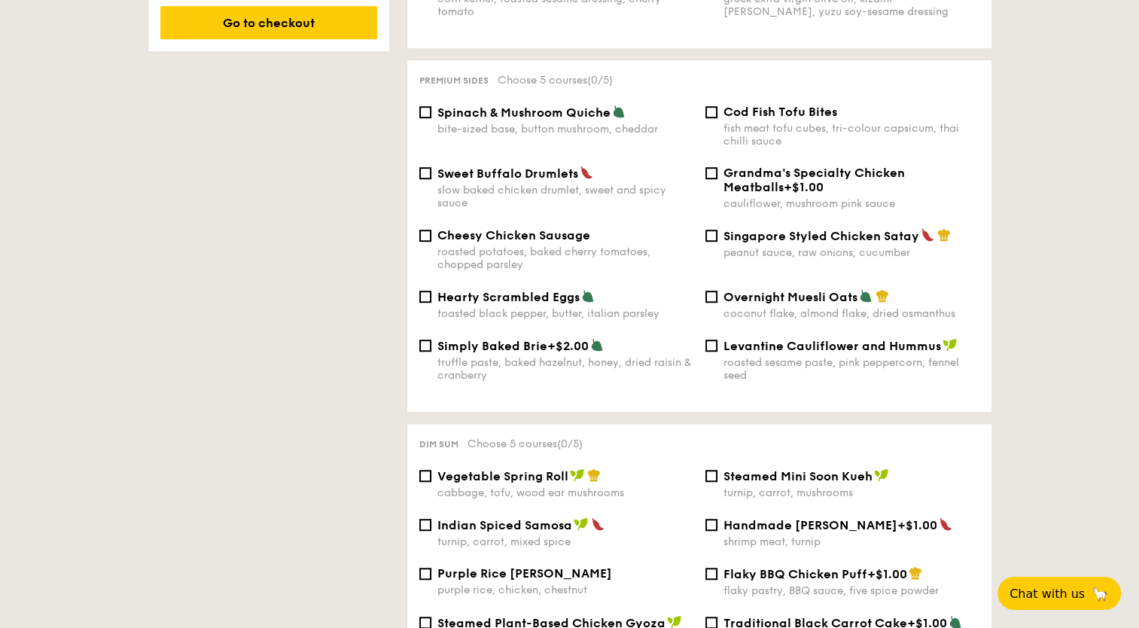 The height and width of the screenshot is (628, 1139). I want to click on div: slow baked chicken drumlet, sweet and spicy sauce, so click(565, 197).